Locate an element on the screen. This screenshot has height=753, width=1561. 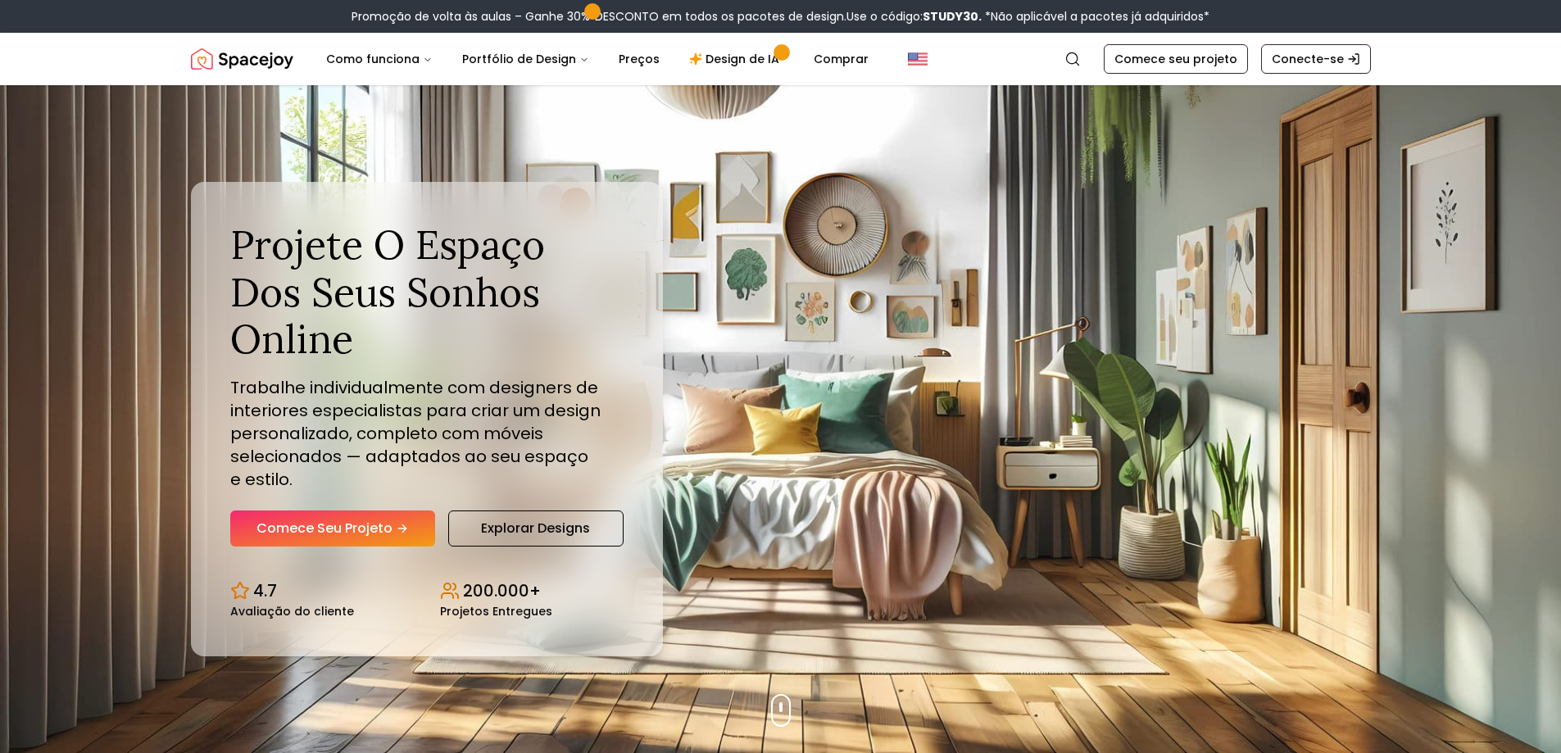
font: Use o código: is located at coordinates (884, 16).